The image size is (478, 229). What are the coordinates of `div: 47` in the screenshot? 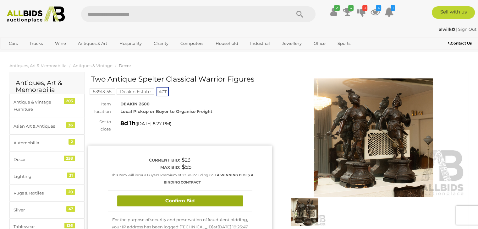 It's located at (71, 209).